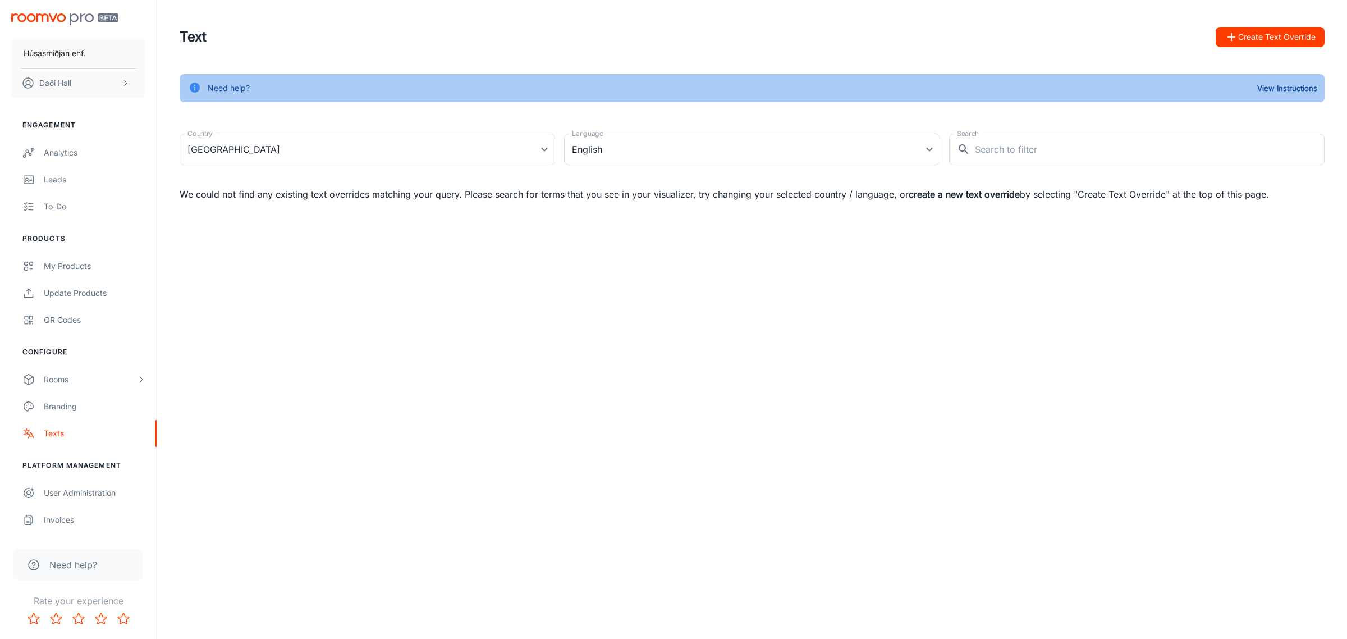 This screenshot has height=639, width=1347. What do you see at coordinates (752, 194) in the screenshot?
I see `p: We could not find any existing text overrides matching your query. Please search for terms that y...` at bounding box center [752, 194].